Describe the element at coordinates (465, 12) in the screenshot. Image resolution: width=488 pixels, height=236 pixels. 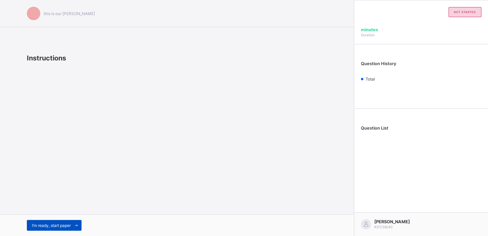
I see `span: not started` at that location.